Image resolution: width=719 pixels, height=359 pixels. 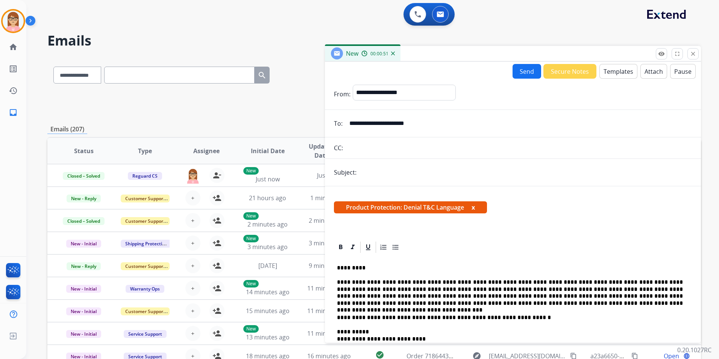 What do you see at coordinates (268, 198) in the screenshot?
I see `span: 21 hours ago` at bounding box center [268, 198].